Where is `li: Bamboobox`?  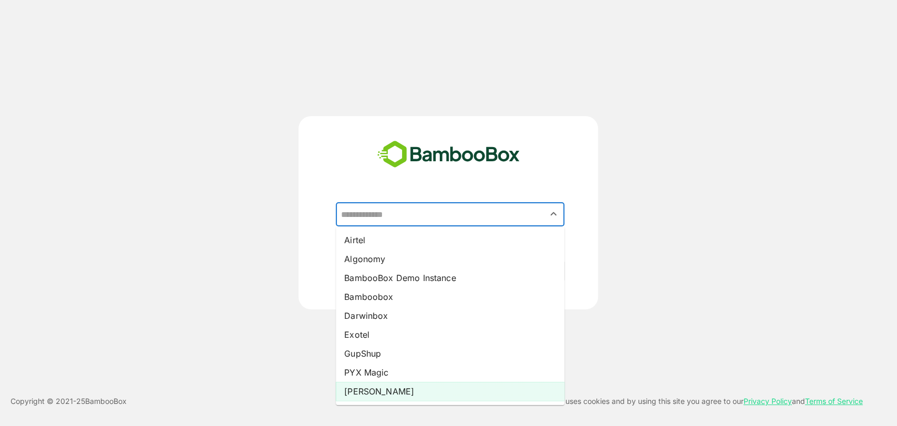 li: Bamboobox is located at coordinates (450, 297).